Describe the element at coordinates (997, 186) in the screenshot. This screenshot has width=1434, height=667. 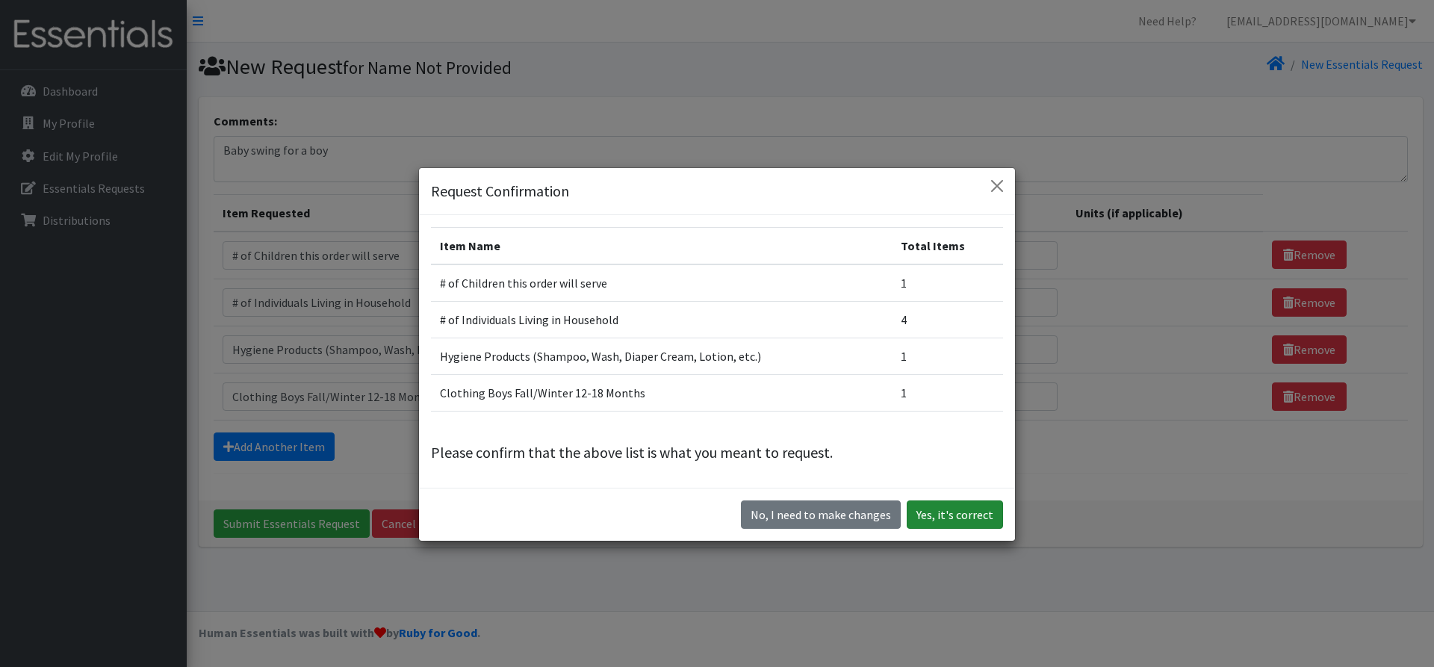
I see `button: Close` at that location.